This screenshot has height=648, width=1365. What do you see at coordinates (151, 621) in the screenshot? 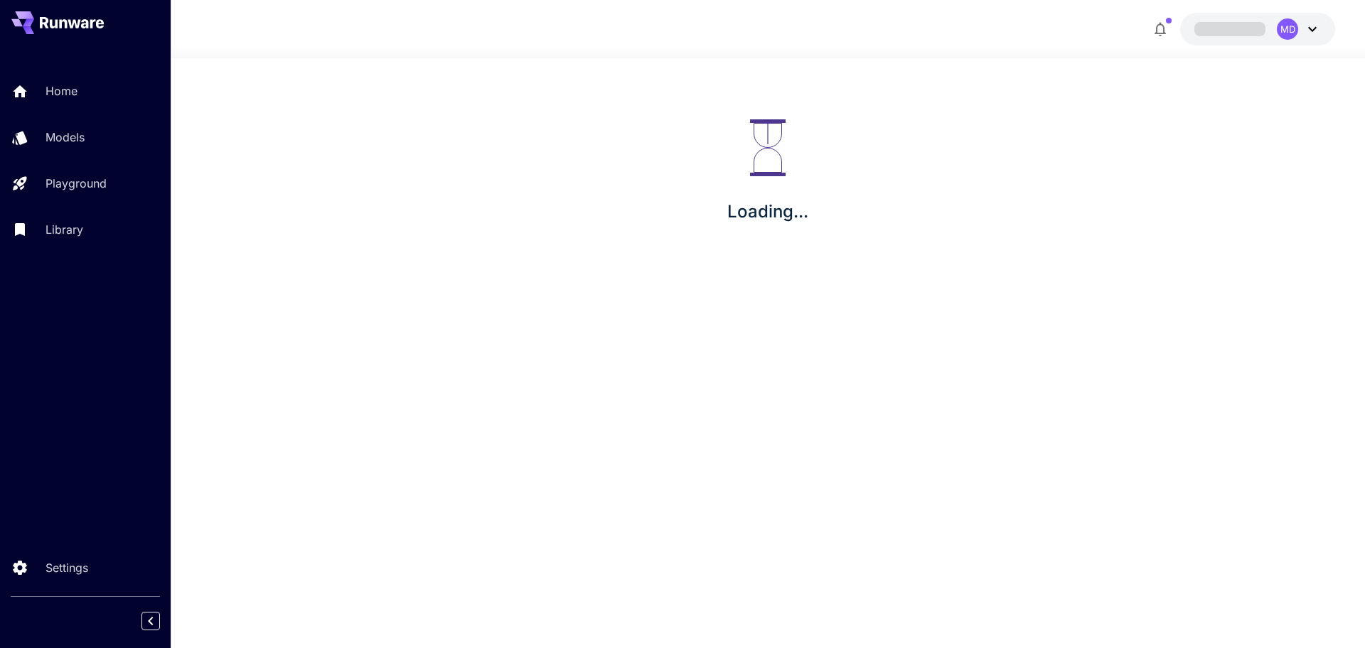
I see `button: Collapse sidebar` at bounding box center [151, 621].